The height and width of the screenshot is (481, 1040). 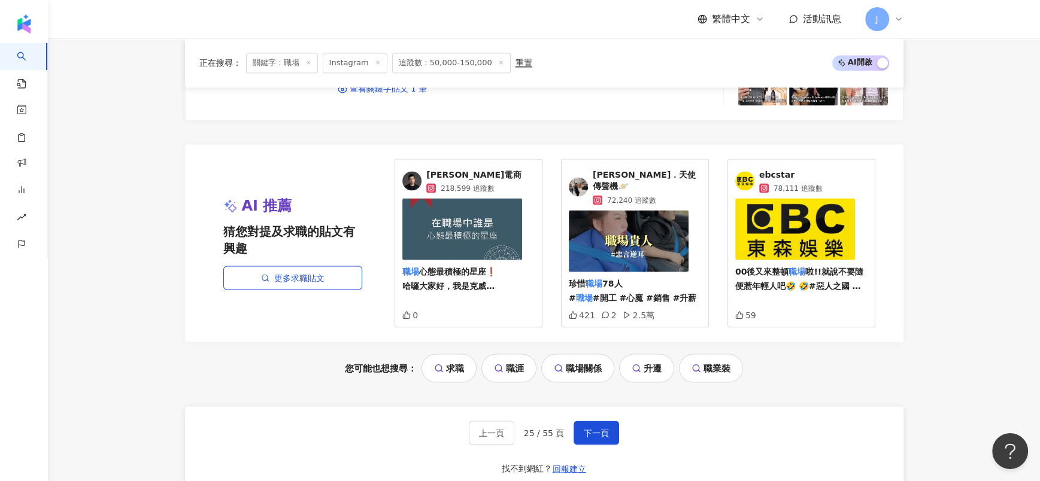 What do you see at coordinates (293, 278) in the screenshot?
I see `a: 更多求職貼文` at bounding box center [293, 278].